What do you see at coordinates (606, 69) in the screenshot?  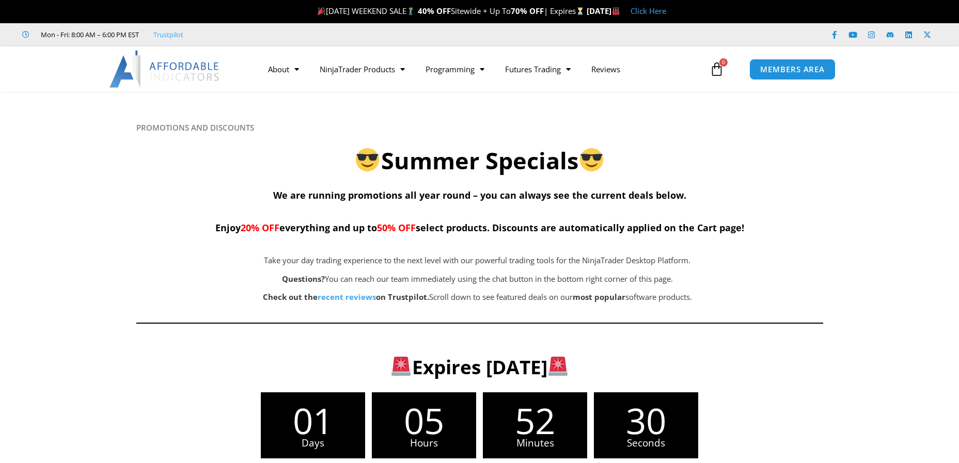 I see `a: Reviews` at bounding box center [606, 69].